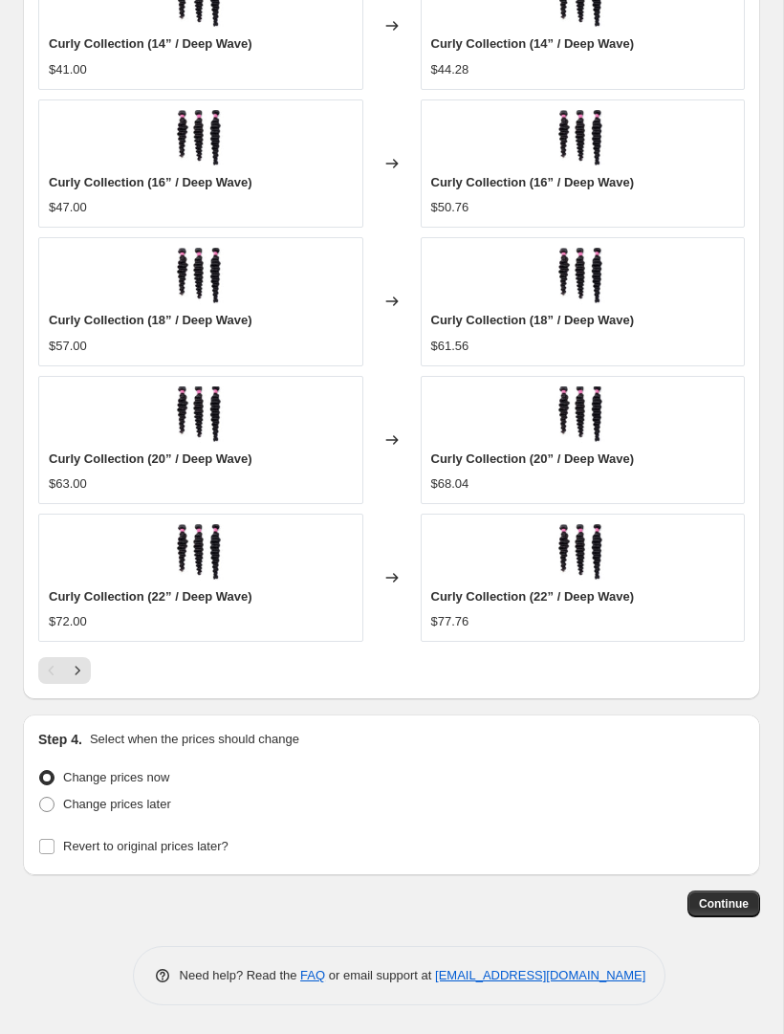  What do you see at coordinates (68, 70) in the screenshot?
I see `div: $41.00` at bounding box center [68, 70].